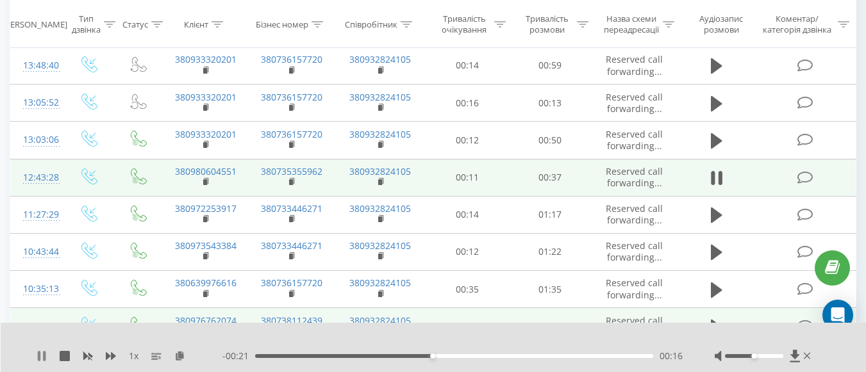 This screenshot has width=866, height=372. I want to click on td: 00:50, so click(550, 140).